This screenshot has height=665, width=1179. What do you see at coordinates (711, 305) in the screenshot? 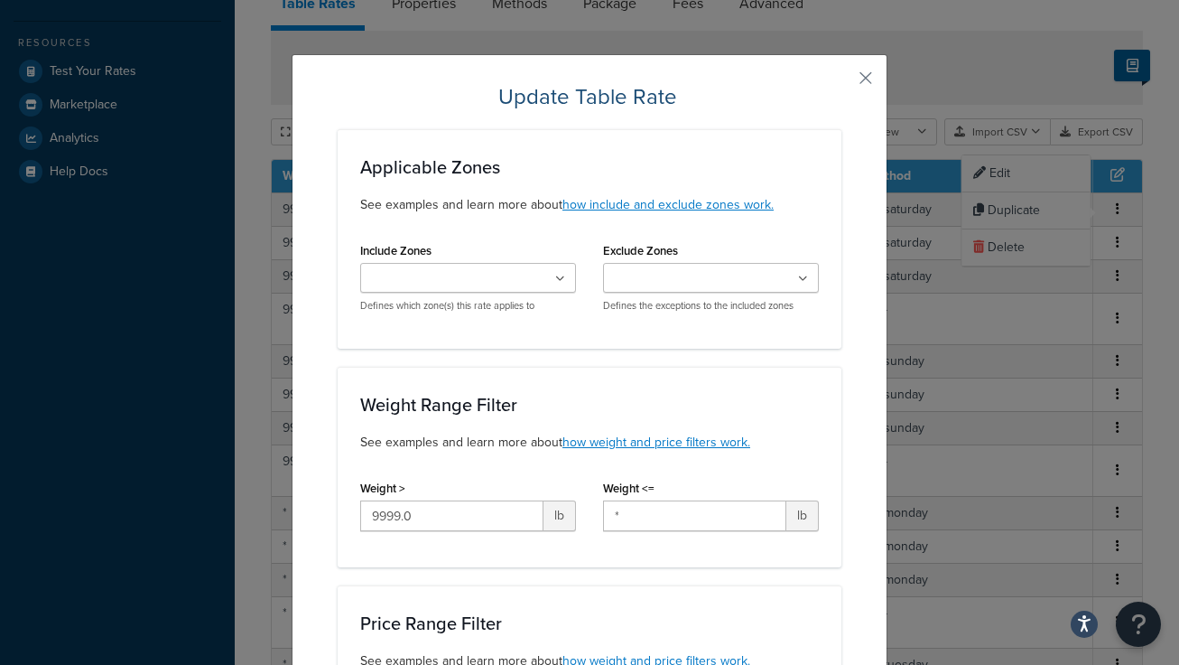
I see `p: Defines the exceptions to the included zones` at bounding box center [711, 305].